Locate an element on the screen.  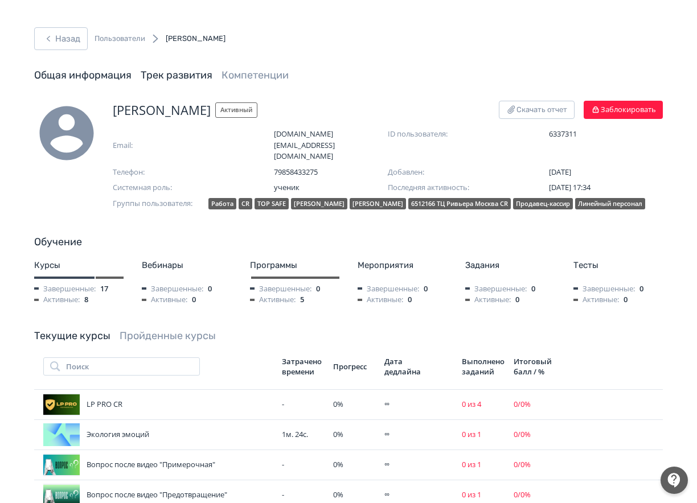
span: 79858433275 is located at coordinates (331, 173).